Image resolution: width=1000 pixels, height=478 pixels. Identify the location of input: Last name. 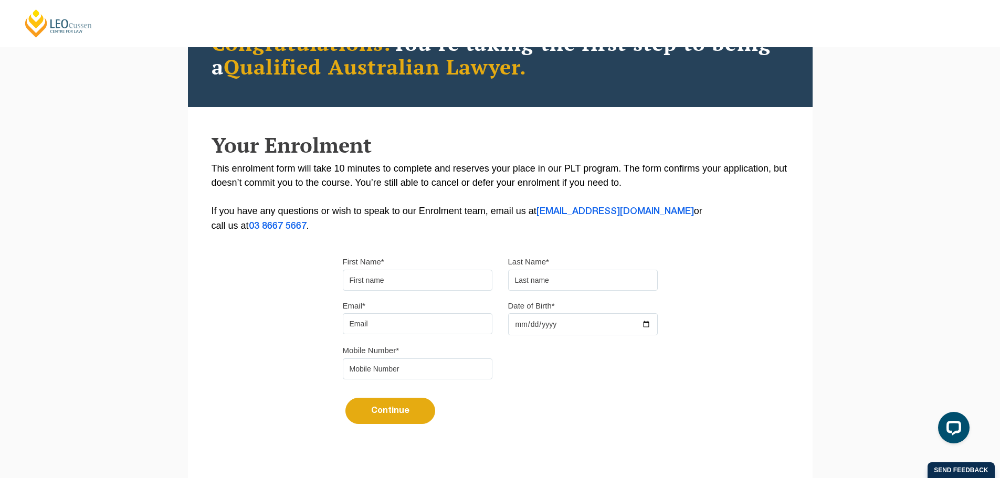
(583, 280).